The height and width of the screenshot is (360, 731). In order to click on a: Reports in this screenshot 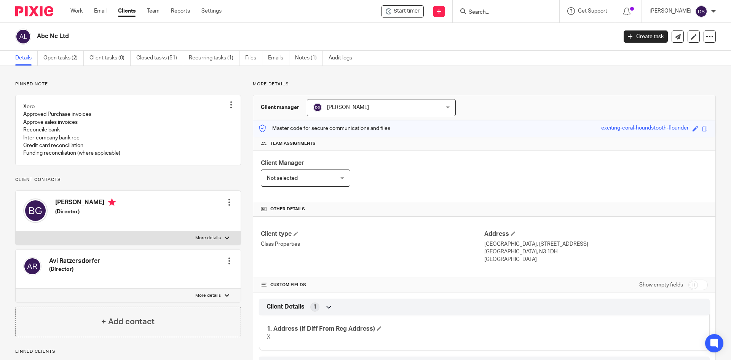, I will do `click(181, 11)`.